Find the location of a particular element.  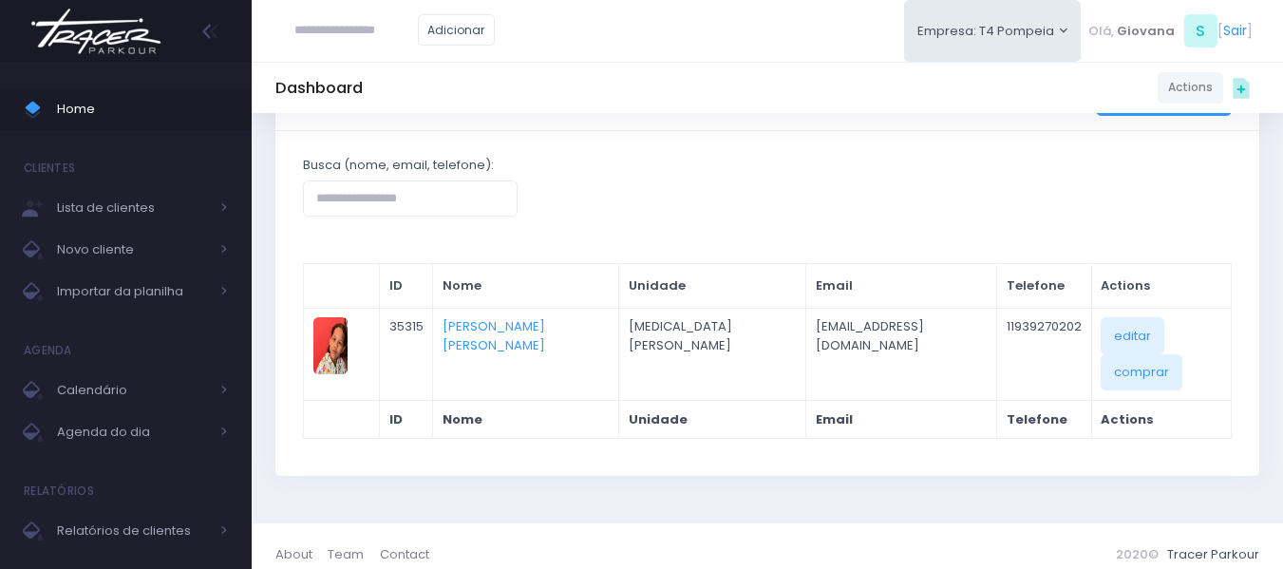

span: S is located at coordinates (1200, 30).